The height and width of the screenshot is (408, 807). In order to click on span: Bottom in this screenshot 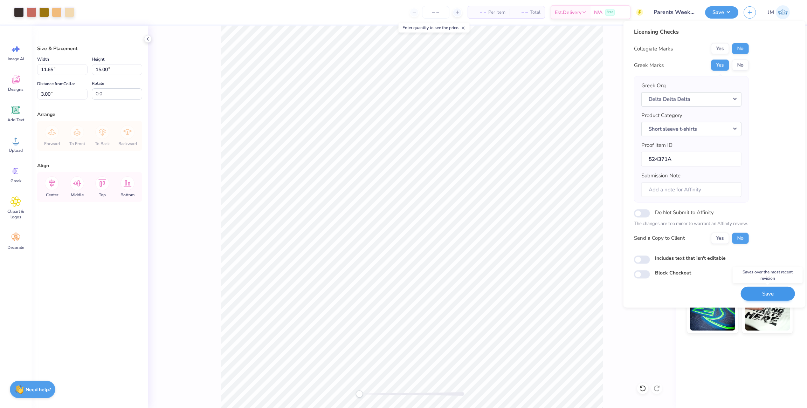, I will do `click(128, 195)`.